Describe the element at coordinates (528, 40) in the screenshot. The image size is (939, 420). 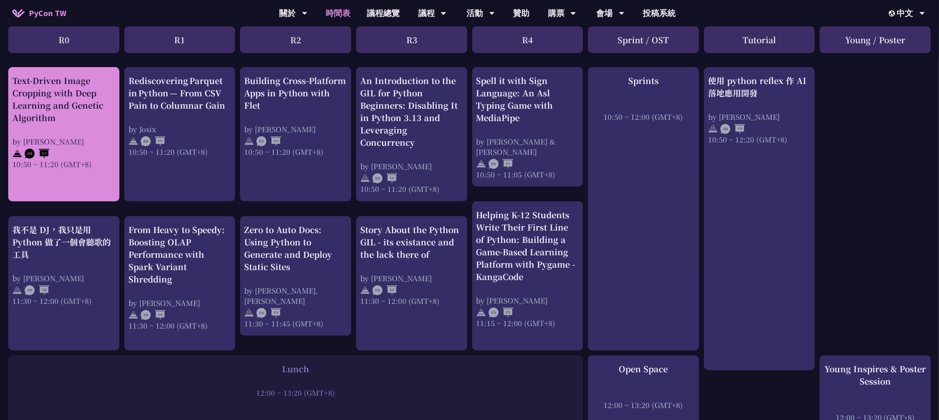
I see `div: R4` at that location.